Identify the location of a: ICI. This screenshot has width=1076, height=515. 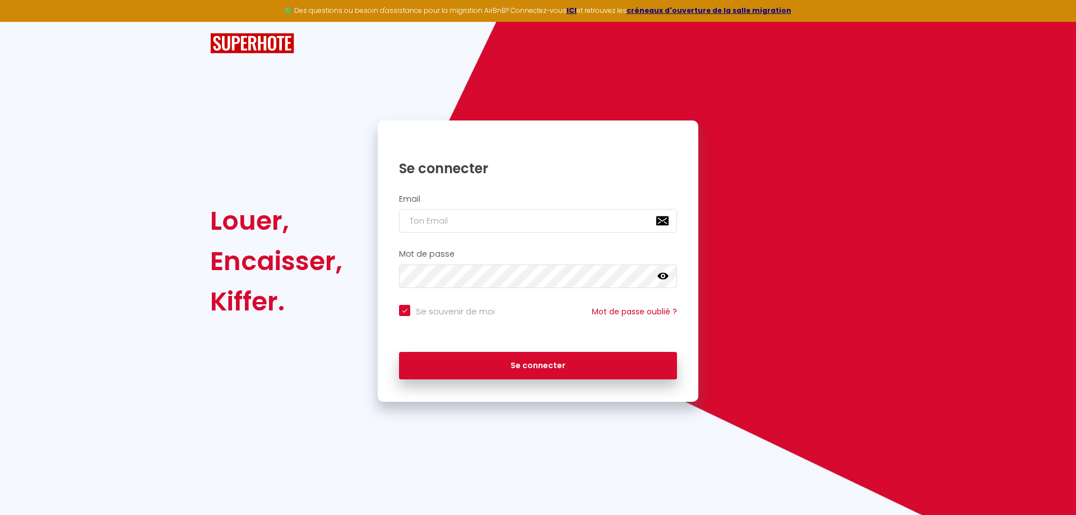
(572, 10).